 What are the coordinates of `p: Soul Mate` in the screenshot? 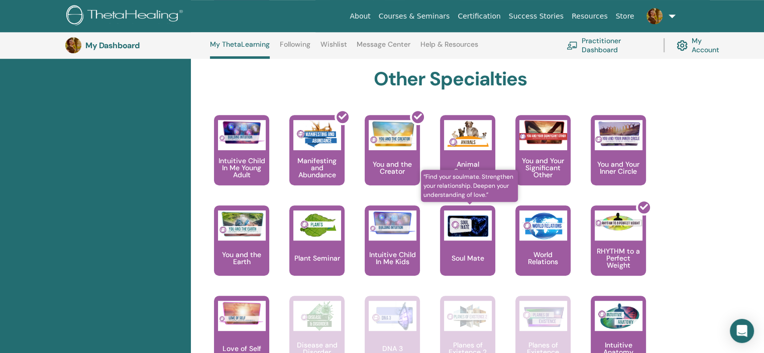 It's located at (468, 258).